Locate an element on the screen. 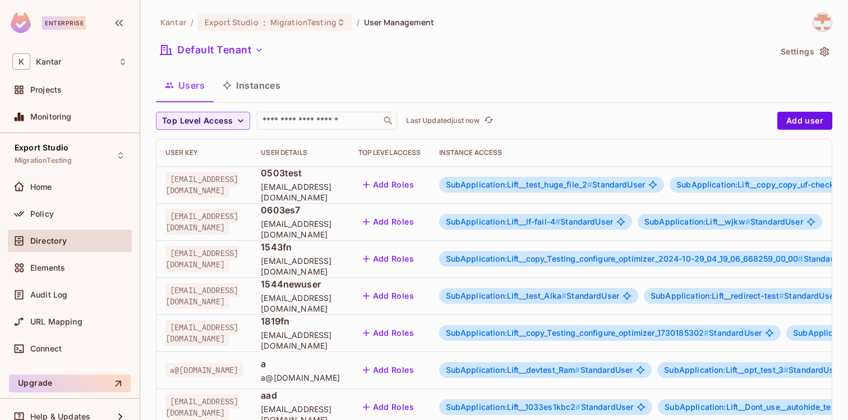  img: SReyMgAAAABJRU5ErkJggg== is located at coordinates (21, 22).